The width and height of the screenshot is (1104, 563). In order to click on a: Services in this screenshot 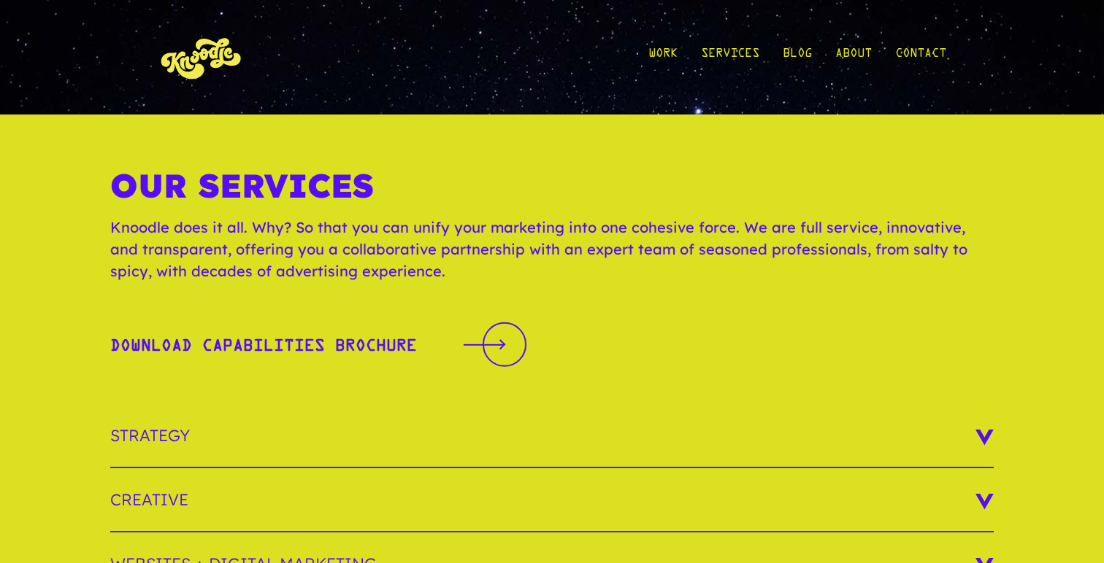, I will do `click(730, 57)`.